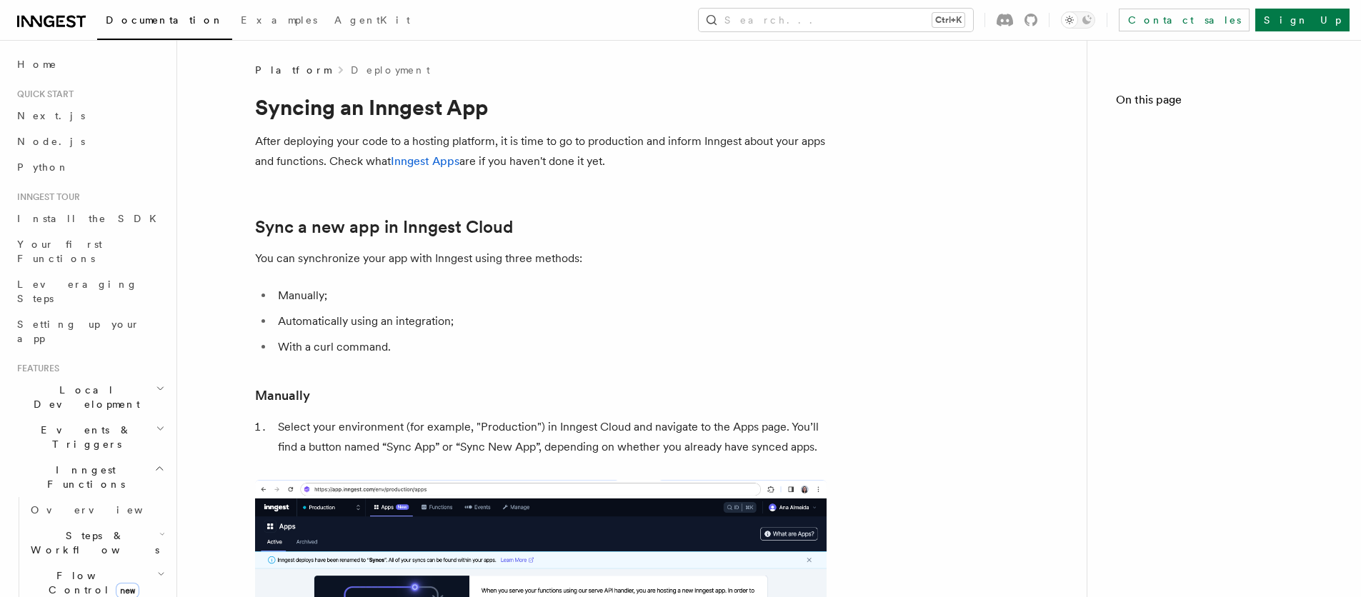 This screenshot has height=597, width=1361. Describe the element at coordinates (1228, 419) in the screenshot. I see `a: Troubleshooting` at that location.